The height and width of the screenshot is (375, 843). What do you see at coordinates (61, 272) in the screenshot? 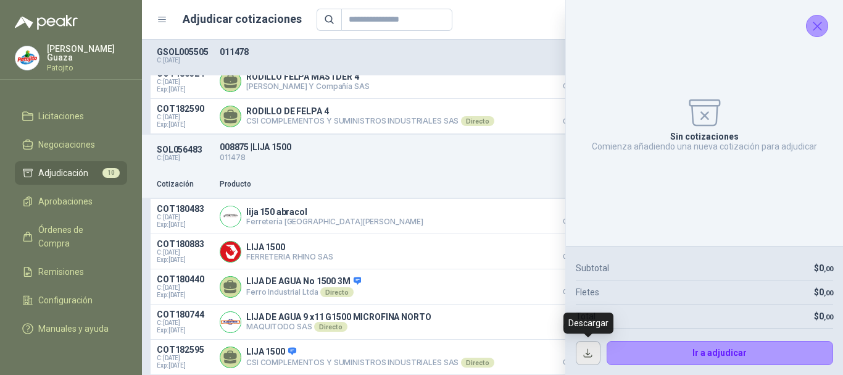
I see `span: Remisiones` at bounding box center [61, 272].